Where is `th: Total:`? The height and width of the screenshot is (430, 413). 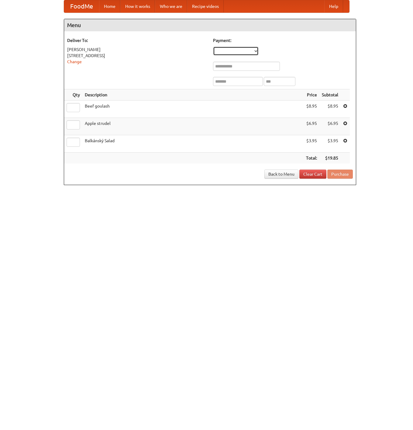 th: Total: is located at coordinates (311, 158).